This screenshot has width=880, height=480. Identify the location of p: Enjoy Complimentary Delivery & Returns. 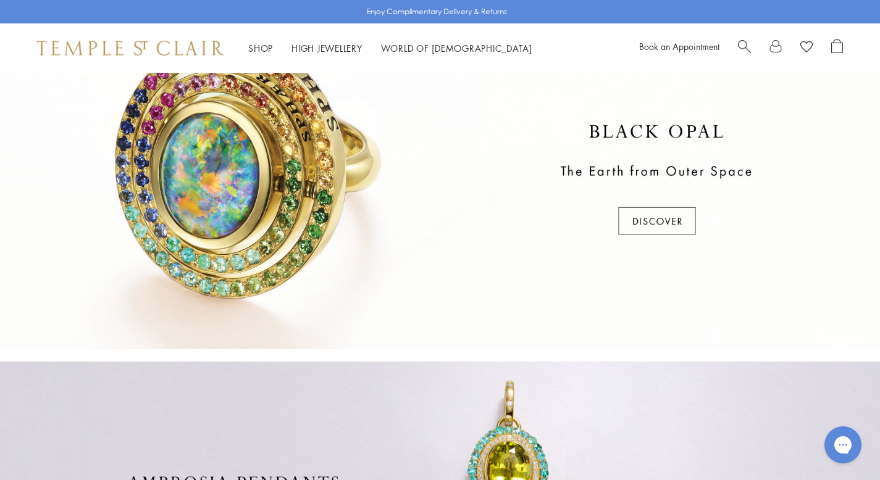
(437, 12).